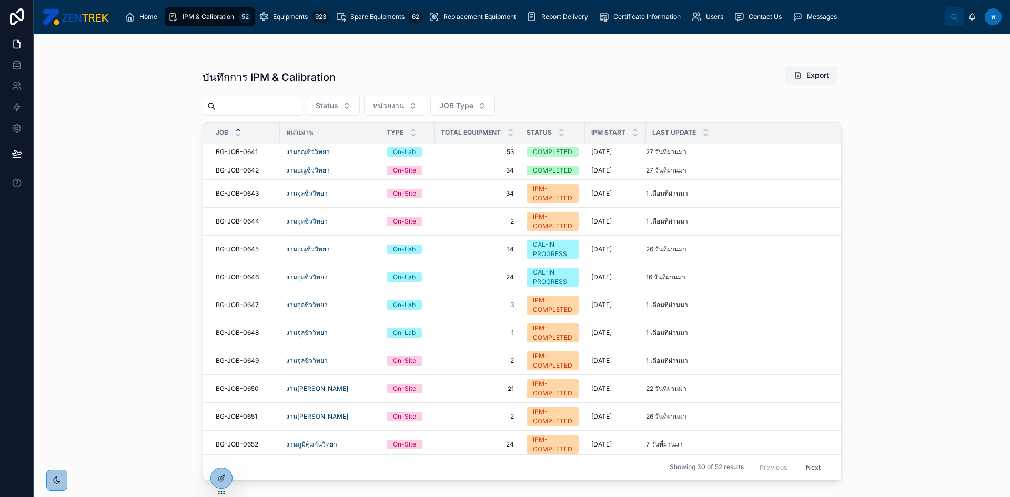  Describe the element at coordinates (539, 132) in the screenshot. I see `span: Status` at that location.